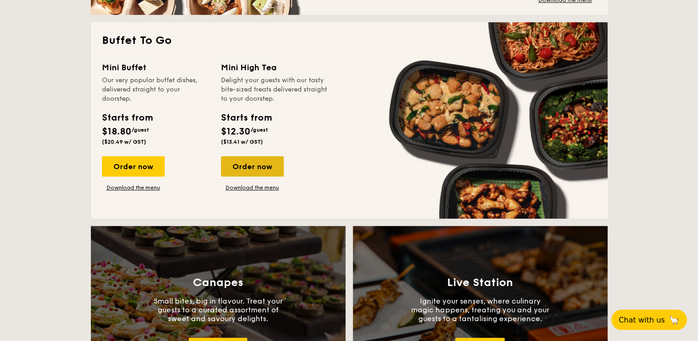 The width and height of the screenshot is (698, 341). Describe the element at coordinates (156, 90) in the screenshot. I see `div: Our very popular buffet dishes, delivered straight to your doorstep.` at that location.